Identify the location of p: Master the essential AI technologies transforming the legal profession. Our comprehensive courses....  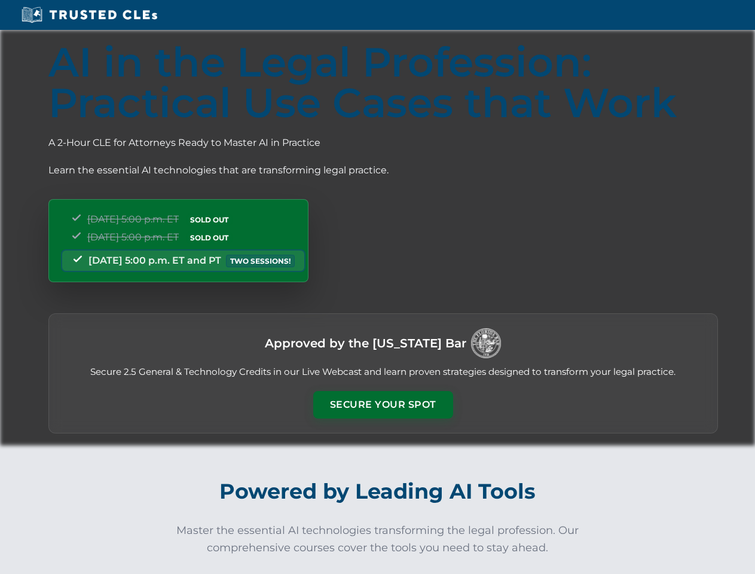
(378, 539).